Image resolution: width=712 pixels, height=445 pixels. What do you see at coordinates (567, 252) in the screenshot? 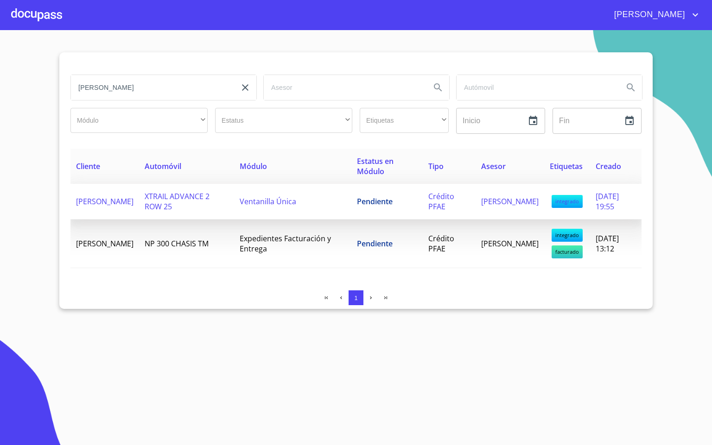
I see `span: facturado` at bounding box center [567, 252].